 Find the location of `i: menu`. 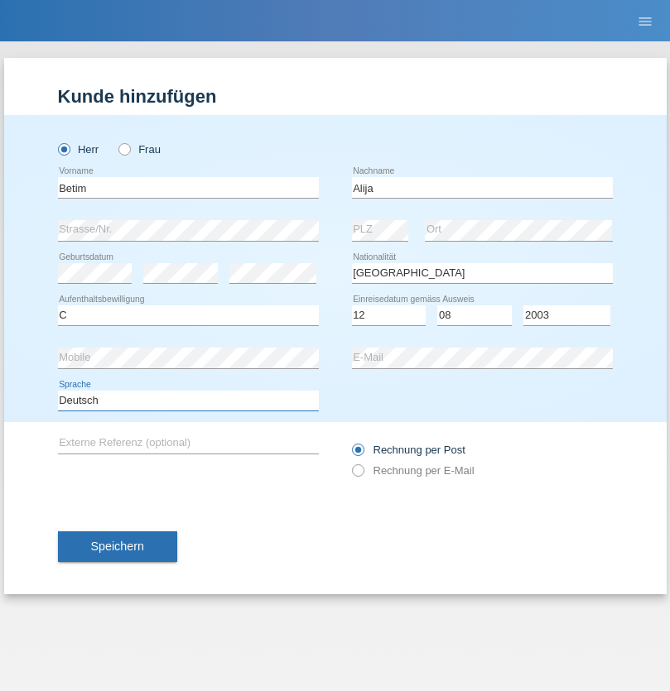

i: menu is located at coordinates (645, 22).